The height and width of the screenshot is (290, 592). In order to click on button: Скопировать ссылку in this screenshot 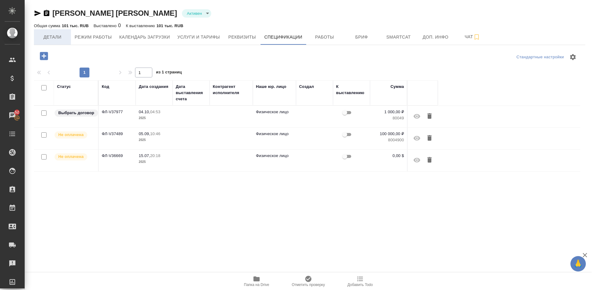, I will do `click(47, 13)`.